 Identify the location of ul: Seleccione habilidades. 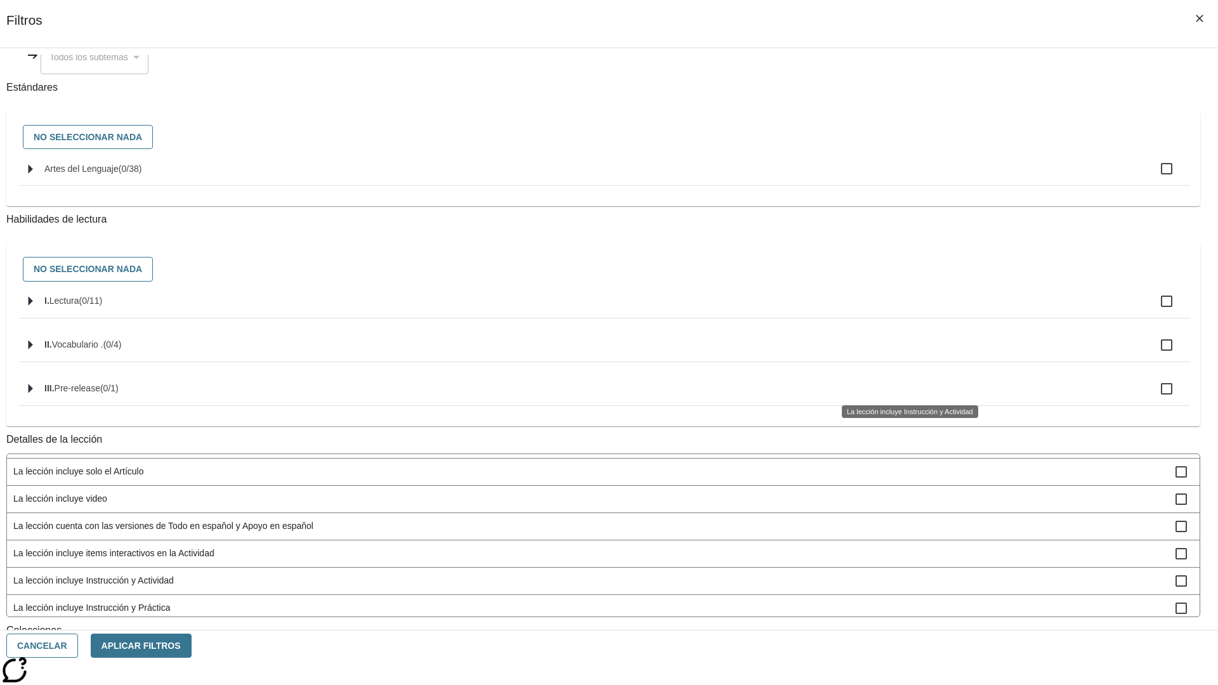
(605, 350).